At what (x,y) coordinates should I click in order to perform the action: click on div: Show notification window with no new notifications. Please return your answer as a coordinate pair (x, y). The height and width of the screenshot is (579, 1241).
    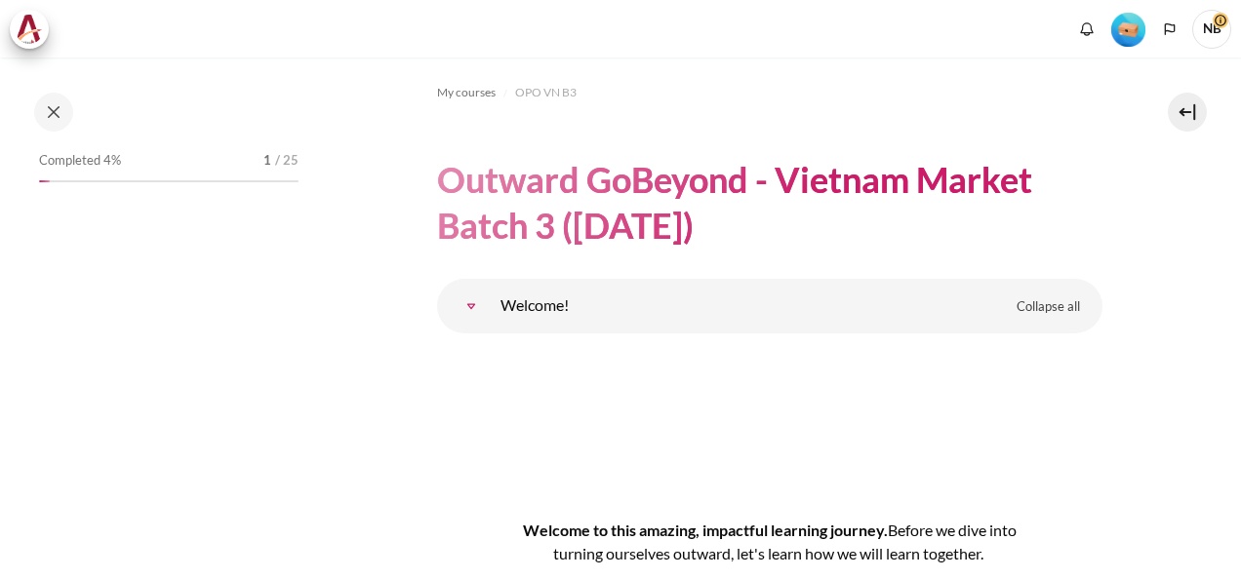
    Looking at the image, I should click on (1087, 29).